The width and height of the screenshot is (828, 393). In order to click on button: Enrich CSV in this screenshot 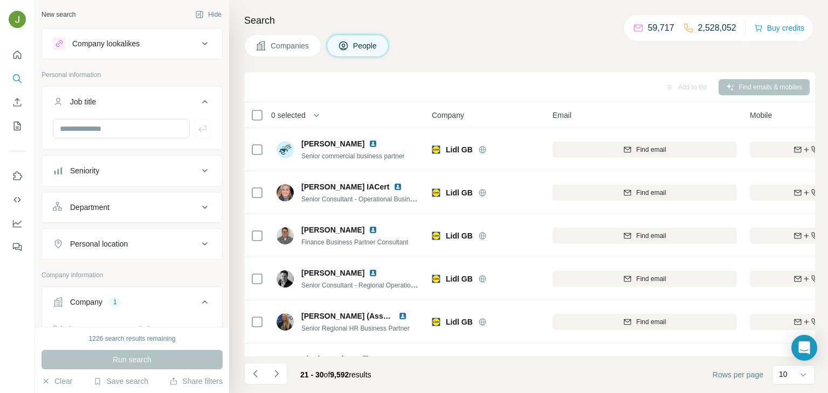, I will do `click(17, 102)`.